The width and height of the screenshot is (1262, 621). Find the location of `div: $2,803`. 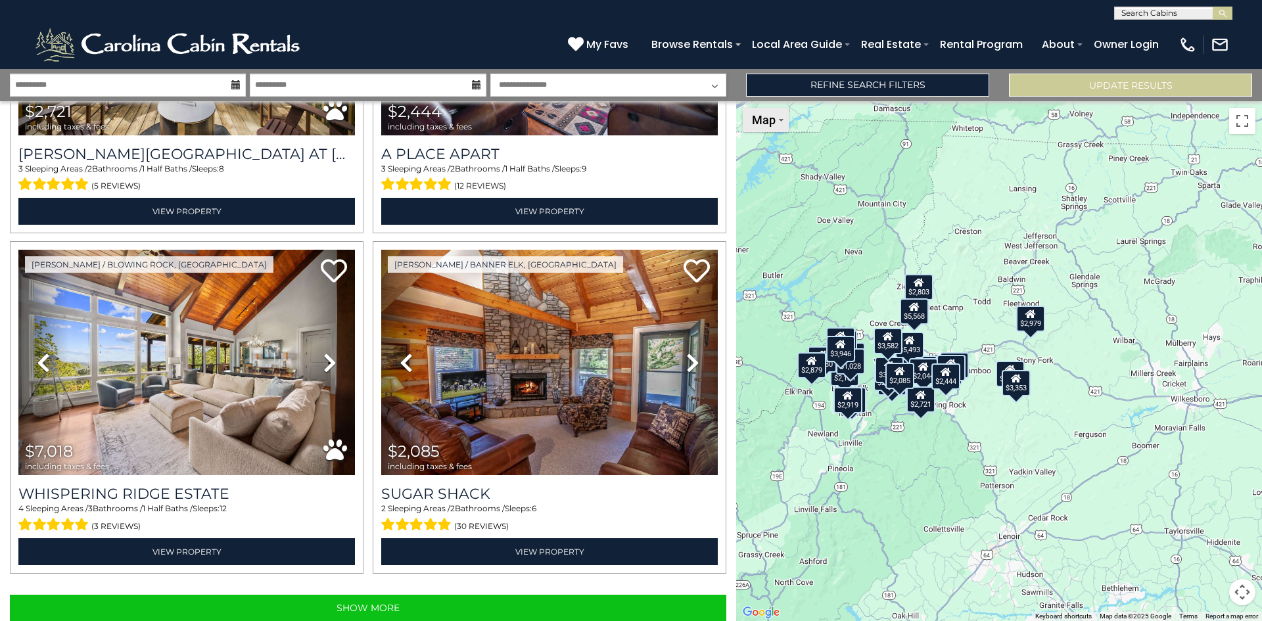

div: $2,803 is located at coordinates (919, 287).